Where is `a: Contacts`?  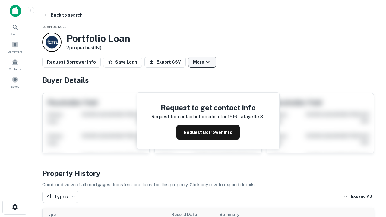
a: Contacts is located at coordinates (15, 64).